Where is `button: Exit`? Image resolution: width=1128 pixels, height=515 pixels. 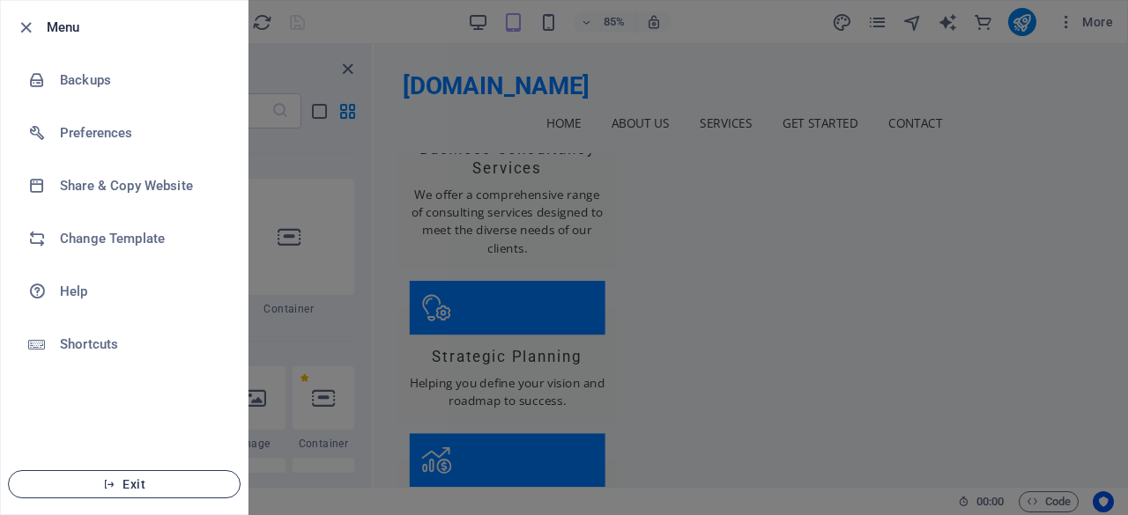
button: Exit is located at coordinates (124, 484).